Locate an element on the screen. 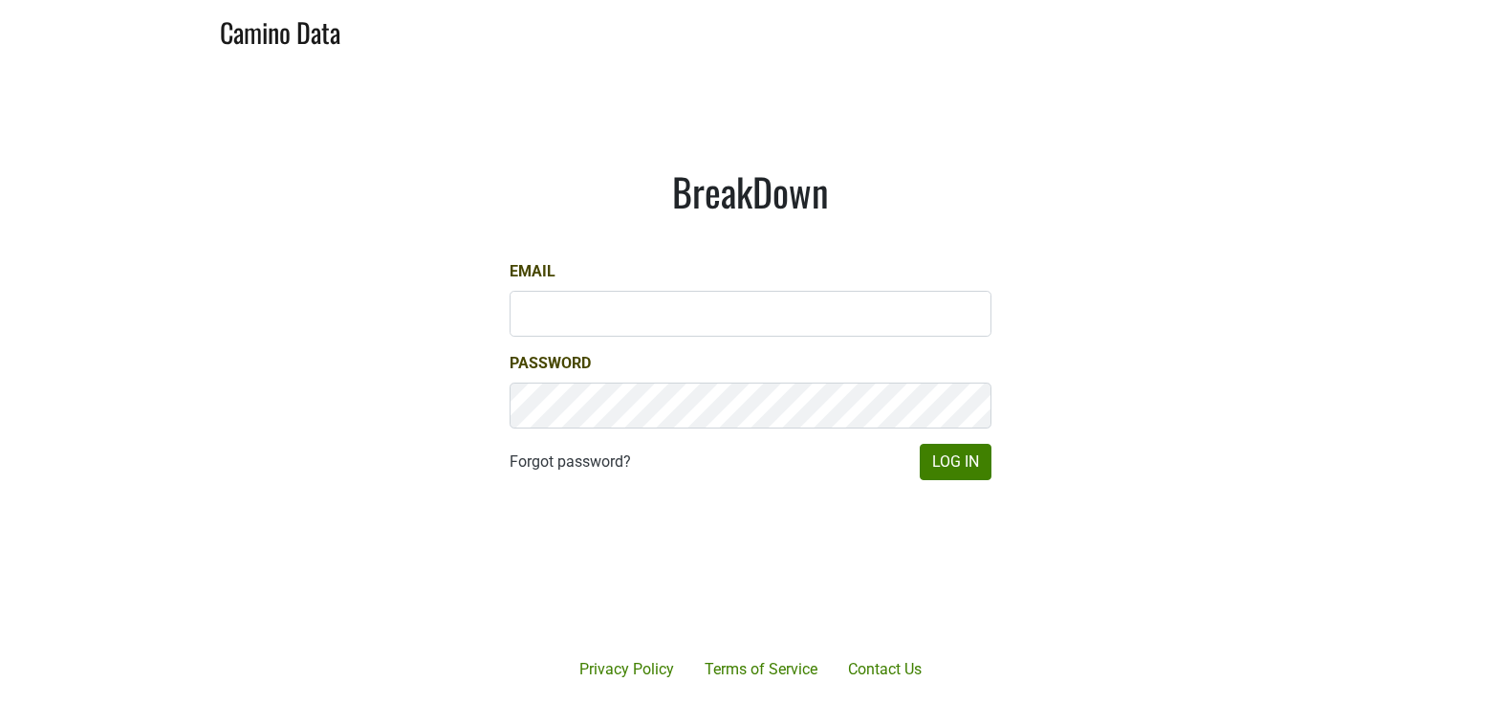 The height and width of the screenshot is (704, 1501). a: Camino Data is located at coordinates (280, 30).